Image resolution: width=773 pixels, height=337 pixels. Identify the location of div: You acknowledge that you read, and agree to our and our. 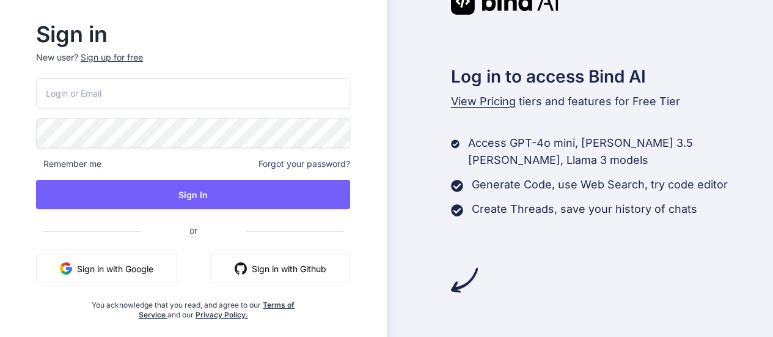
(193, 306).